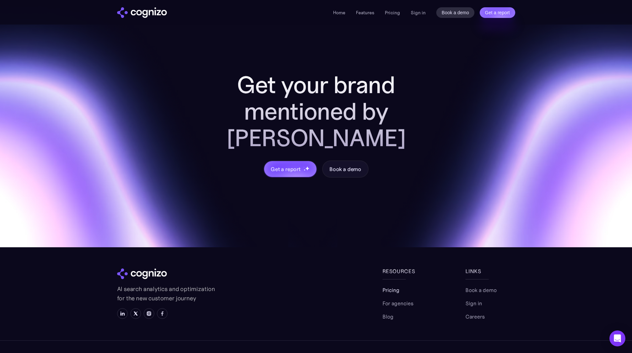 The width and height of the screenshot is (632, 353). What do you see at coordinates (490, 271) in the screenshot?
I see `div: links` at bounding box center [490, 271].